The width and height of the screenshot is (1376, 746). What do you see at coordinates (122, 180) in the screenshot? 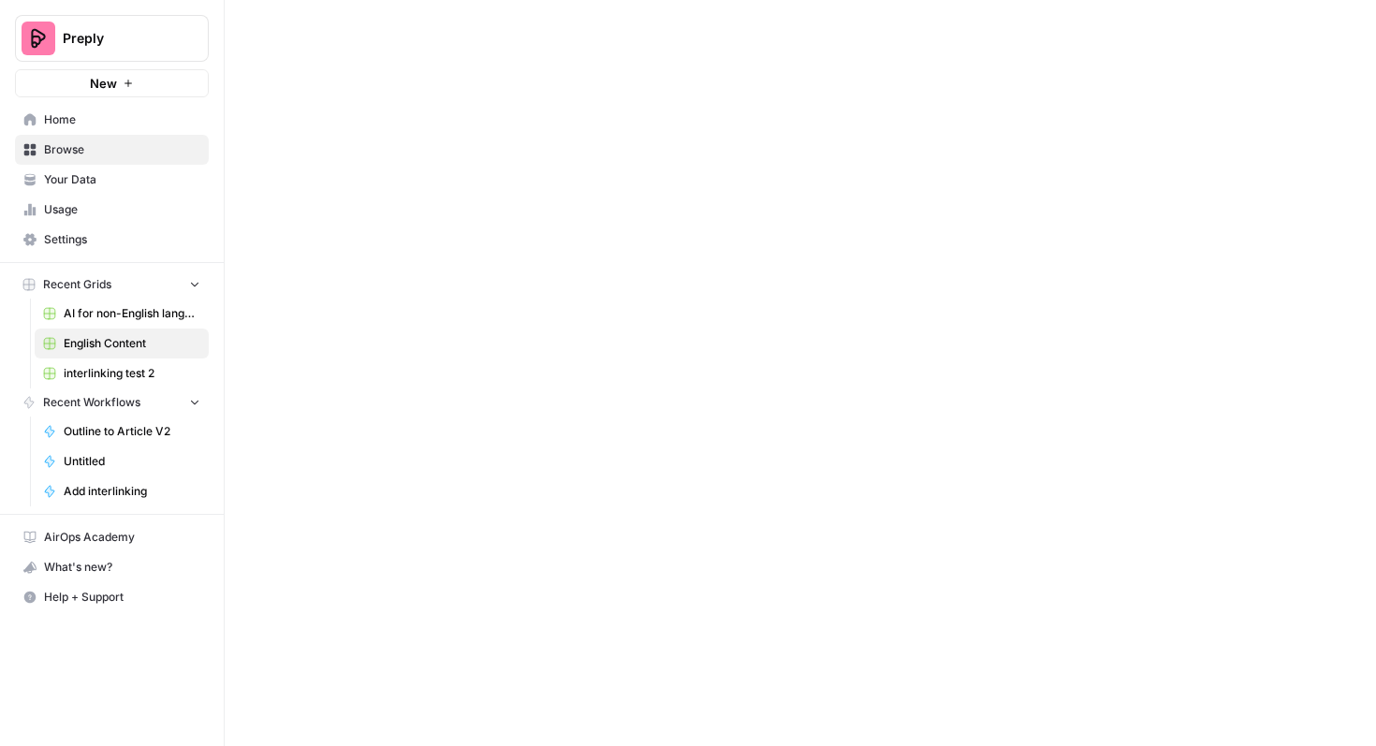
I see `span: Your Data` at bounding box center [122, 180].